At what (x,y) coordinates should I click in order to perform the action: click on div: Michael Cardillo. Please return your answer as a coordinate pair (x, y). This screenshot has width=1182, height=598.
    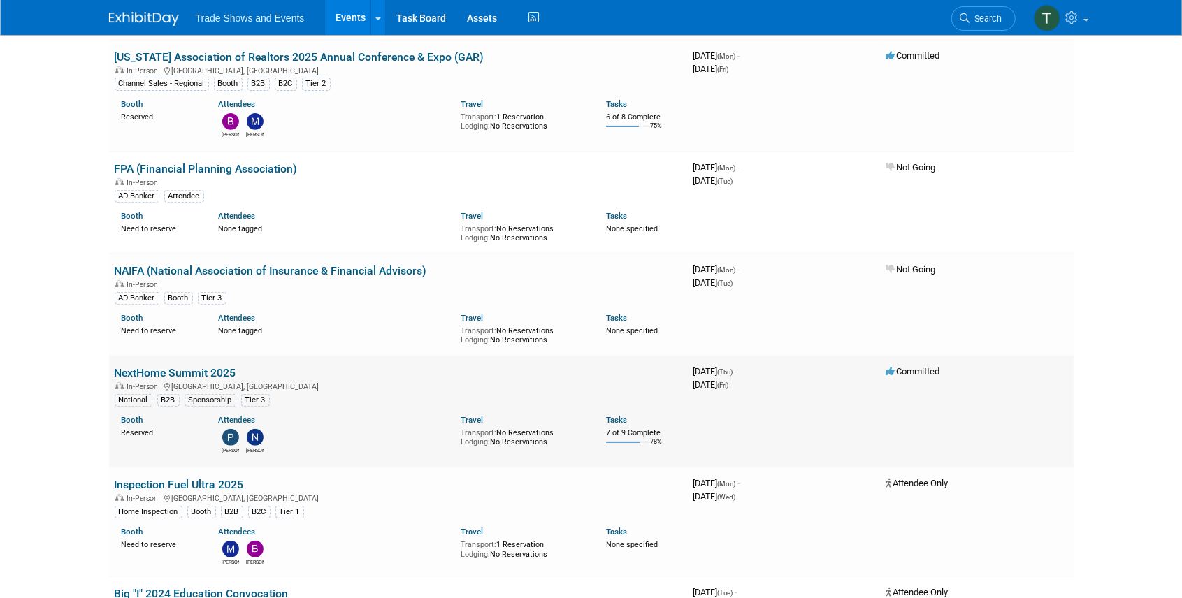
    Looking at the image, I should click on (230, 562).